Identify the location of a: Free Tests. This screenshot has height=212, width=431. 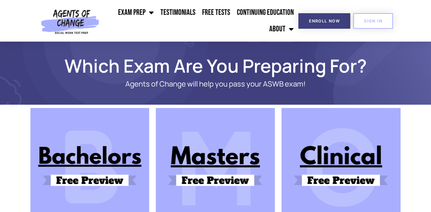
(216, 13).